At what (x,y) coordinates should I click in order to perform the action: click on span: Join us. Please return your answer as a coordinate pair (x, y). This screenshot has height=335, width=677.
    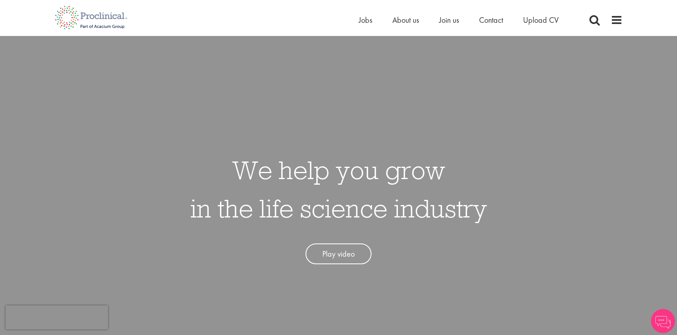
    Looking at the image, I should click on (449, 20).